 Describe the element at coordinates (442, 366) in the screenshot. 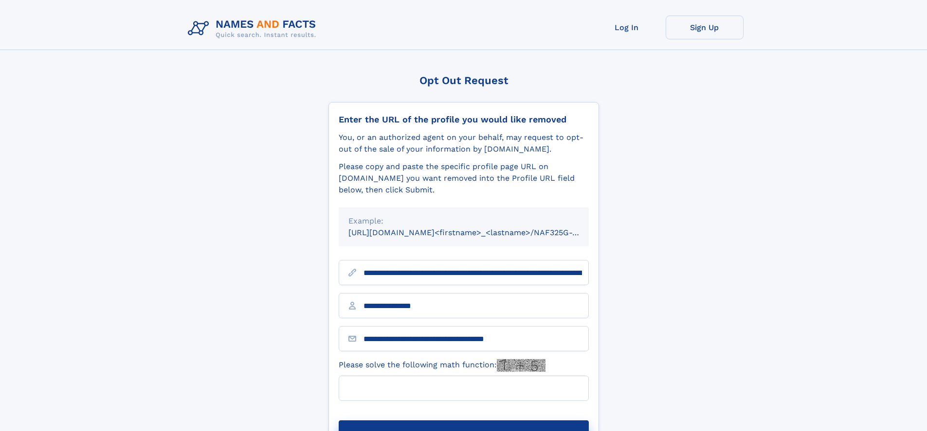

I see `label: Please solve the following math function:` at that location.